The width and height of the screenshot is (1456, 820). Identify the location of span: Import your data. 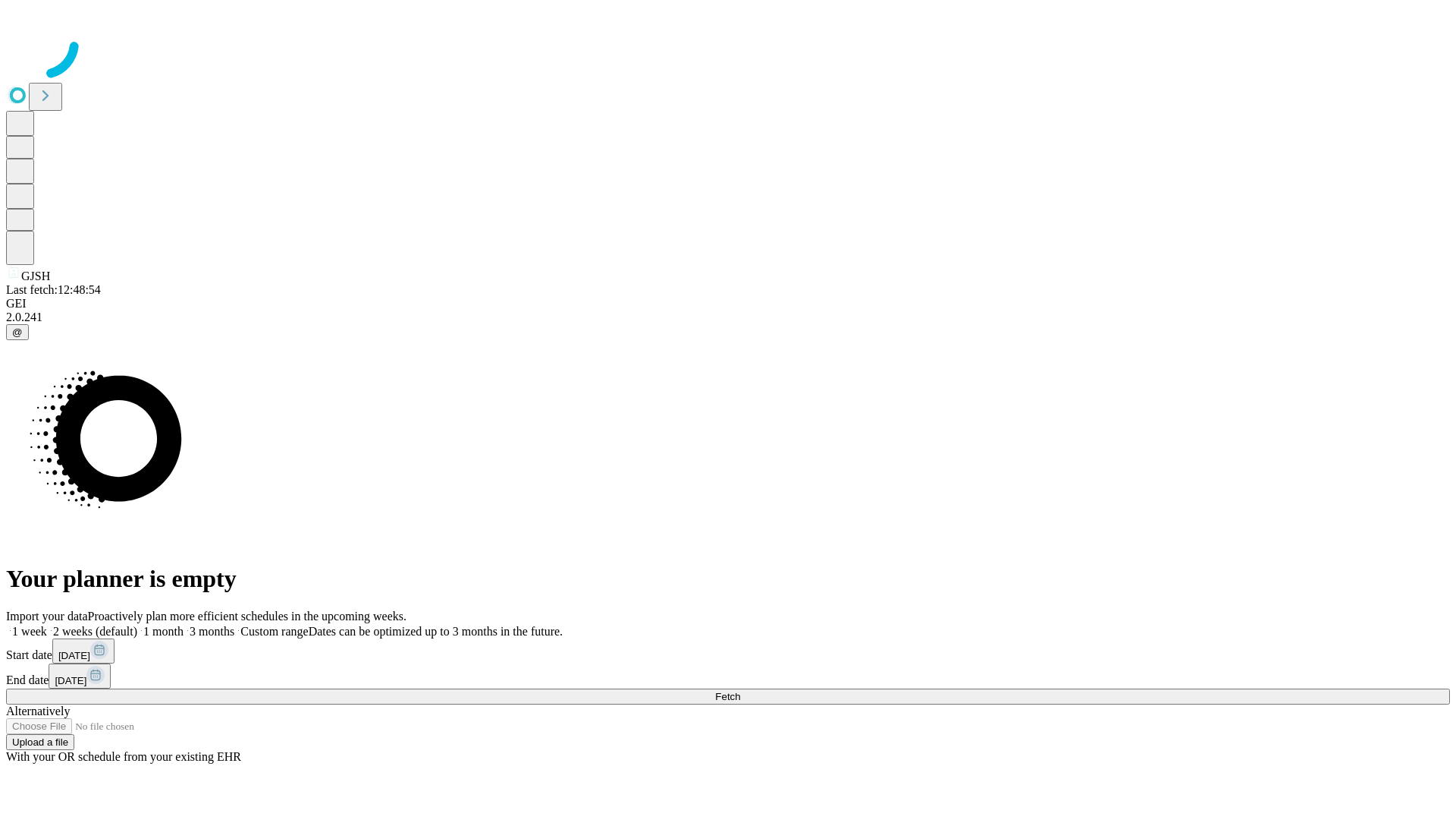
(47, 616).